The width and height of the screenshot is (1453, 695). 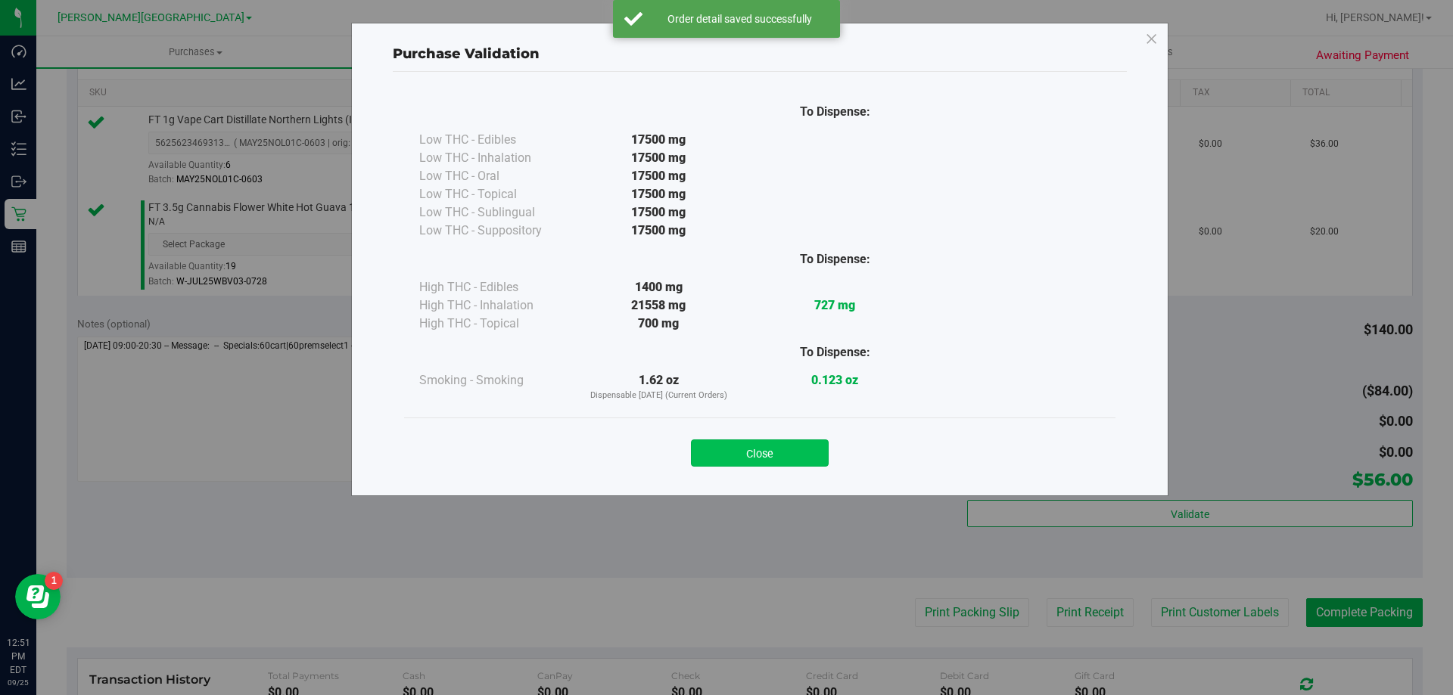 I want to click on div: High THC - Topical, so click(x=495, y=324).